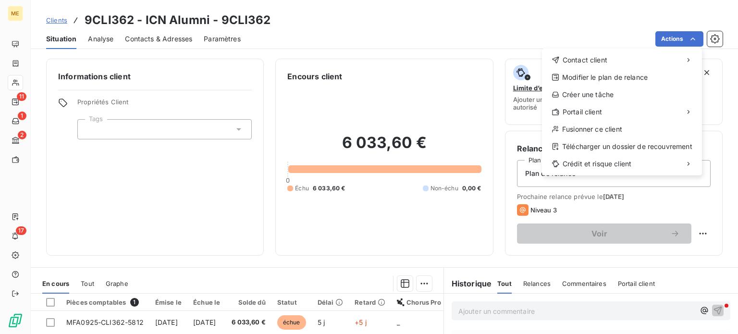  I want to click on span: Portail client, so click(582, 112).